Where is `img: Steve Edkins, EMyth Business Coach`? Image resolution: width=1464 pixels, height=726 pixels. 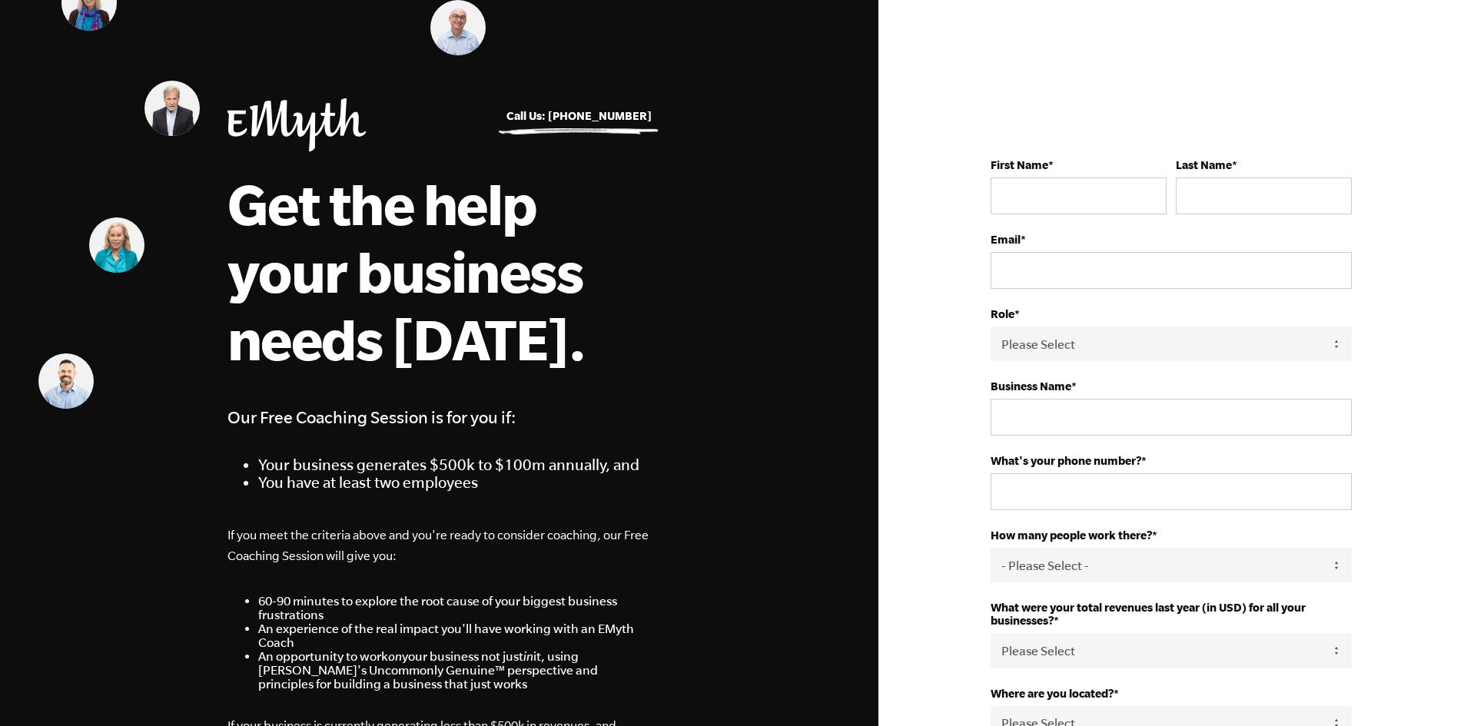 img: Steve Edkins, EMyth Business Coach is located at coordinates (172, 108).